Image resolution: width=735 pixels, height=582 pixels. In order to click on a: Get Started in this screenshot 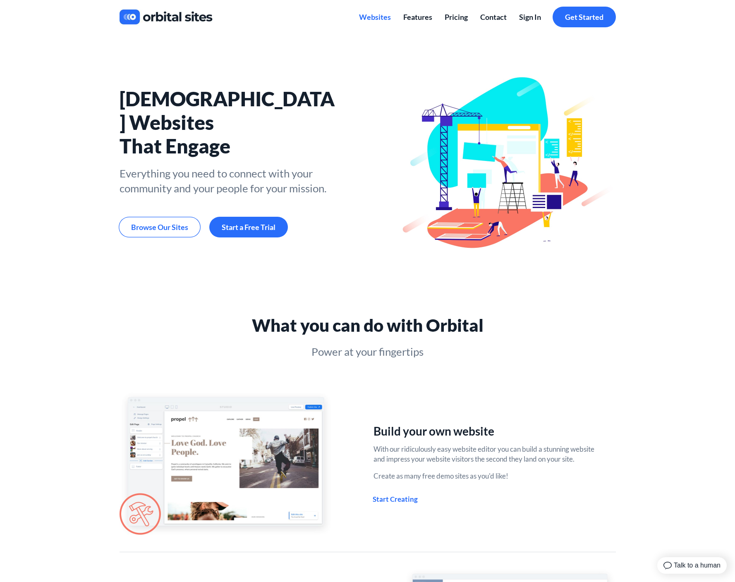, I will do `click(584, 17)`.